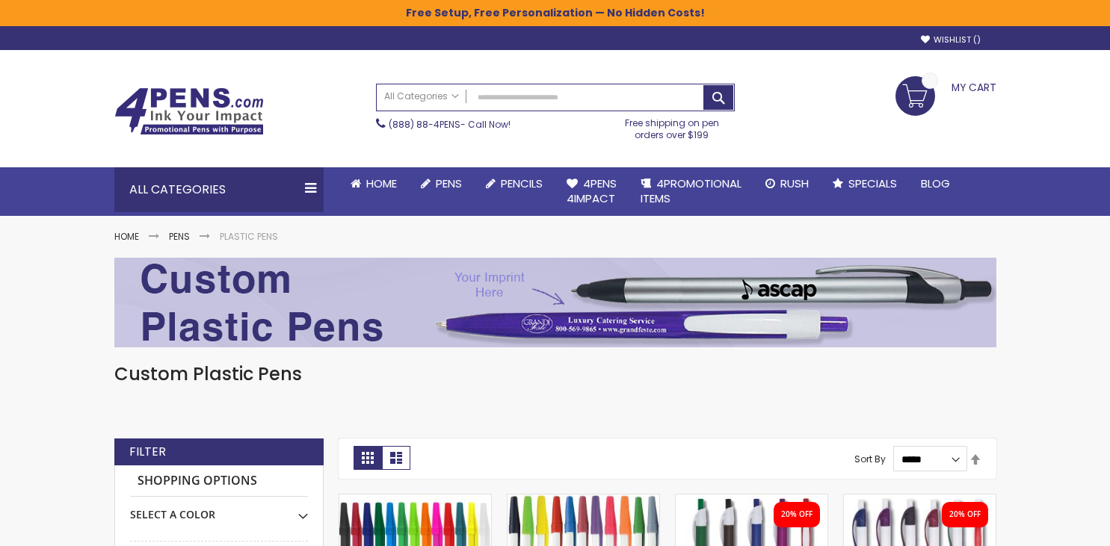  Describe the element at coordinates (870, 459) in the screenshot. I see `label: Sort By` at that location.